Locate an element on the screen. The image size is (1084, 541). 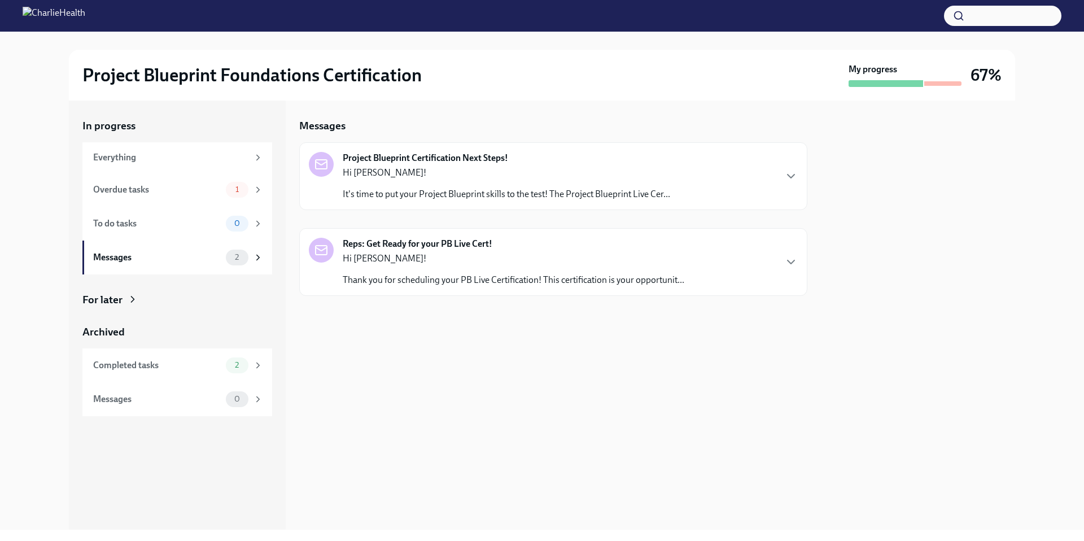
div: For later is located at coordinates (102, 300).